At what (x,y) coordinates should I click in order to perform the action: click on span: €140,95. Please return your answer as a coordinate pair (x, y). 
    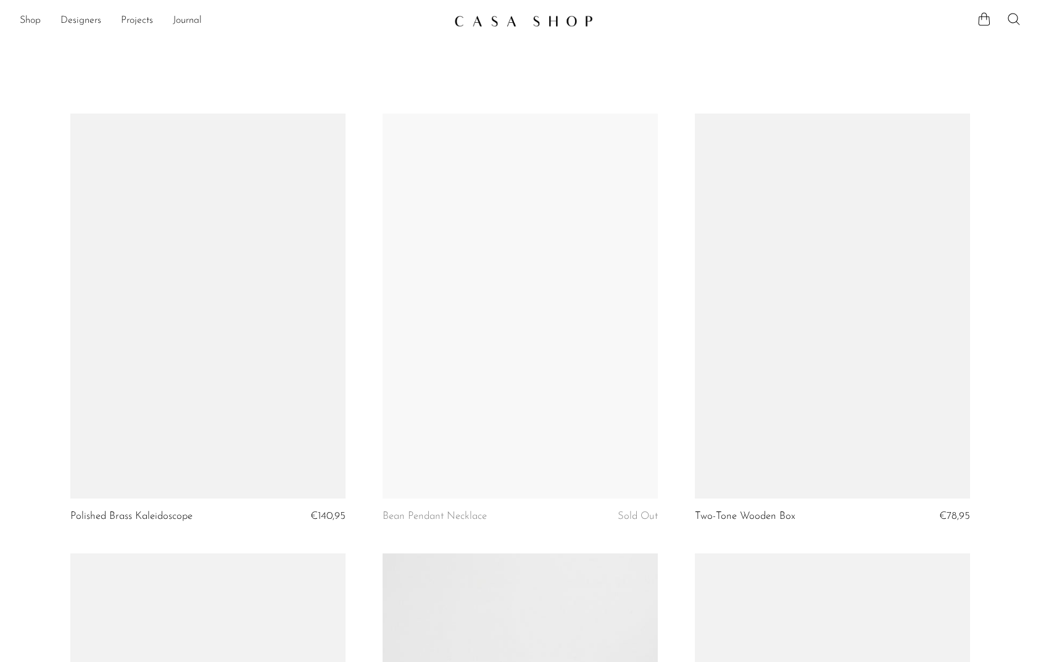
    Looking at the image, I should click on (328, 516).